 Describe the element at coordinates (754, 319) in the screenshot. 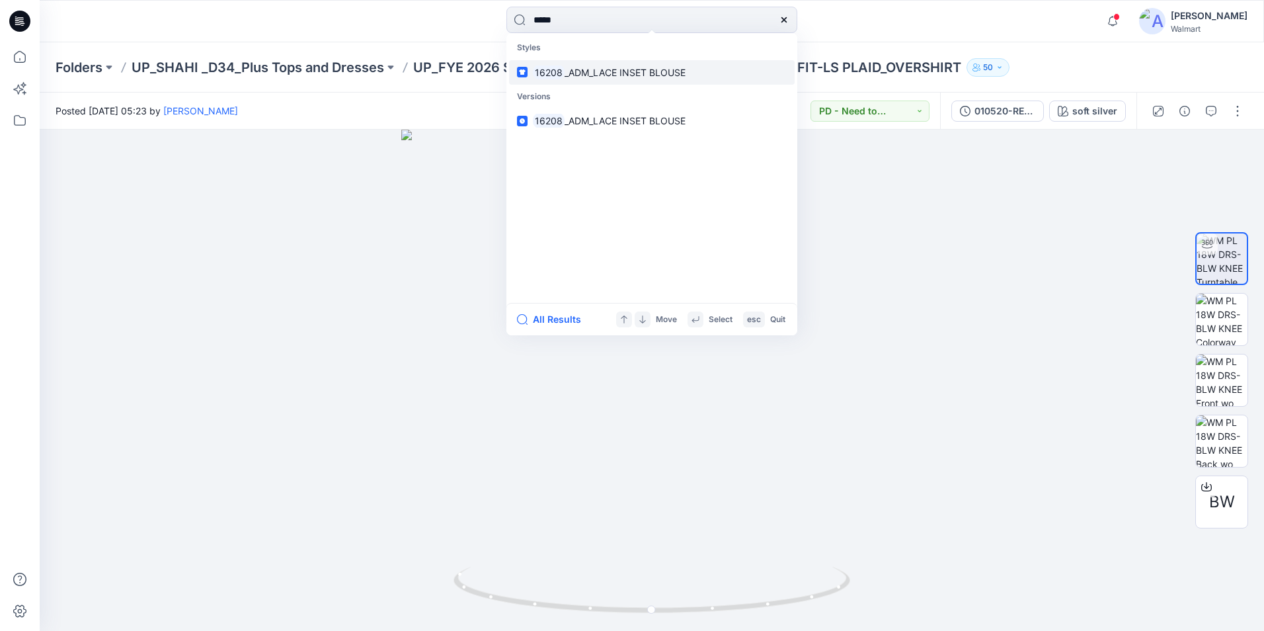

I see `p: esc` at that location.